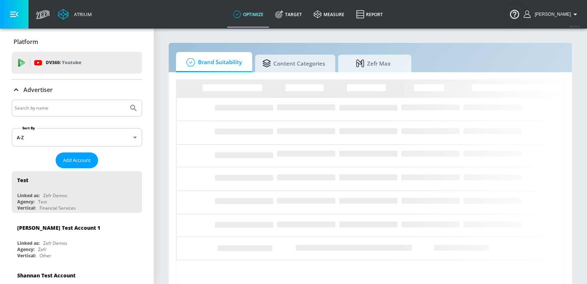  Describe the element at coordinates (63, 63) in the screenshot. I see `p: DV360:` at that location.